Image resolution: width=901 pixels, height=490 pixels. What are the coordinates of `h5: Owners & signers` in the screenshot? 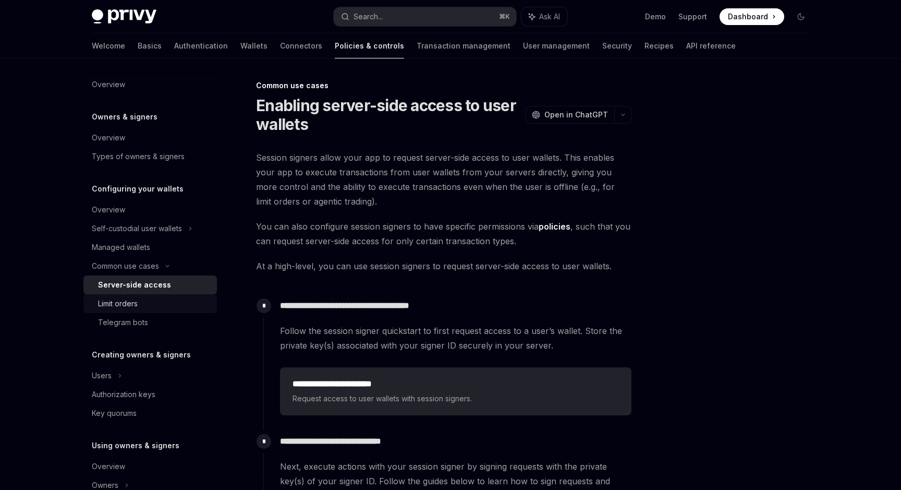 It's located at (125, 117).